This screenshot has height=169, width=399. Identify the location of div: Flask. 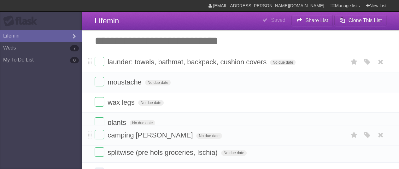
(22, 21).